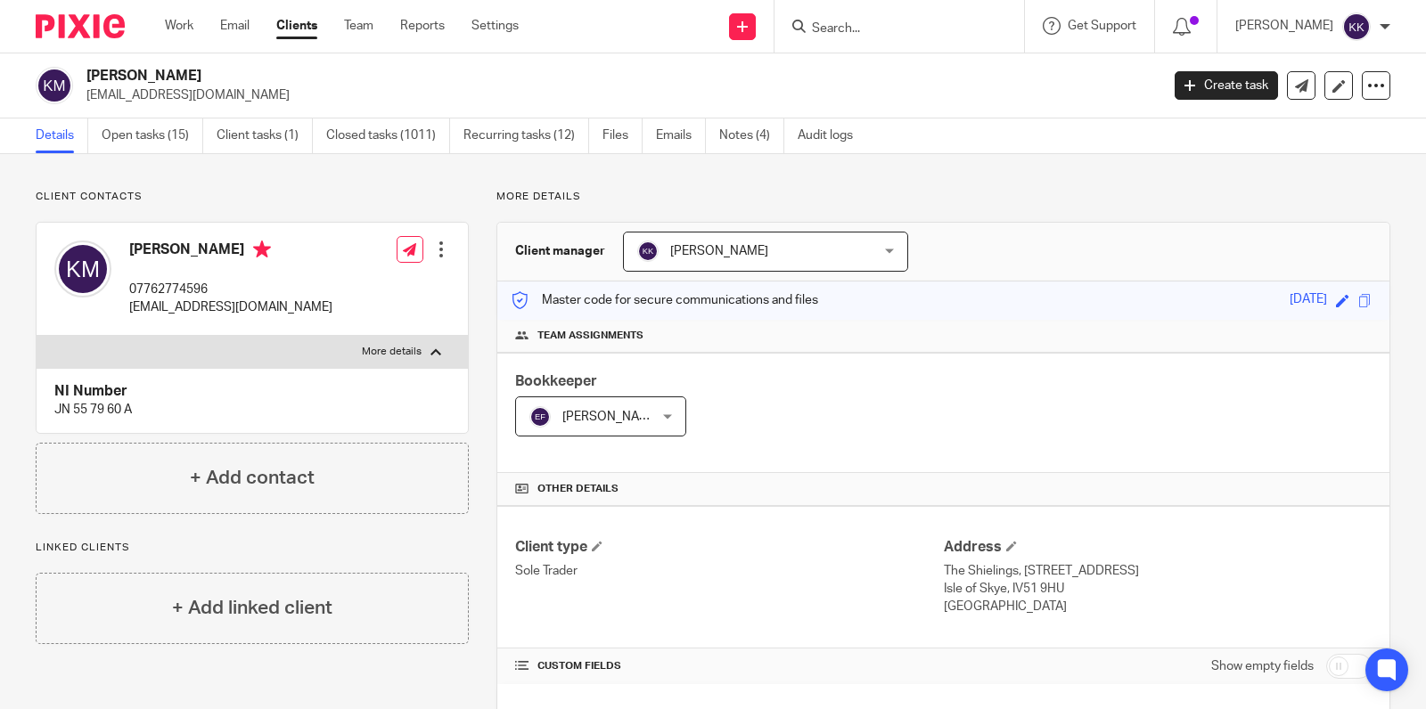 This screenshot has height=709, width=1426. What do you see at coordinates (729, 547) in the screenshot?
I see `h4: Client type` at bounding box center [729, 547].